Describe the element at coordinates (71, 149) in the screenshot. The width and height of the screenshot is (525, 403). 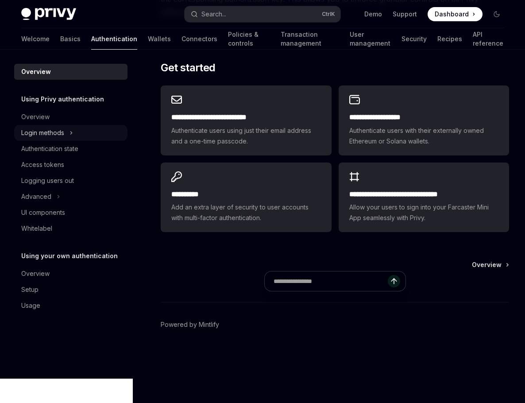
I see `a: Authentication state` at that location.